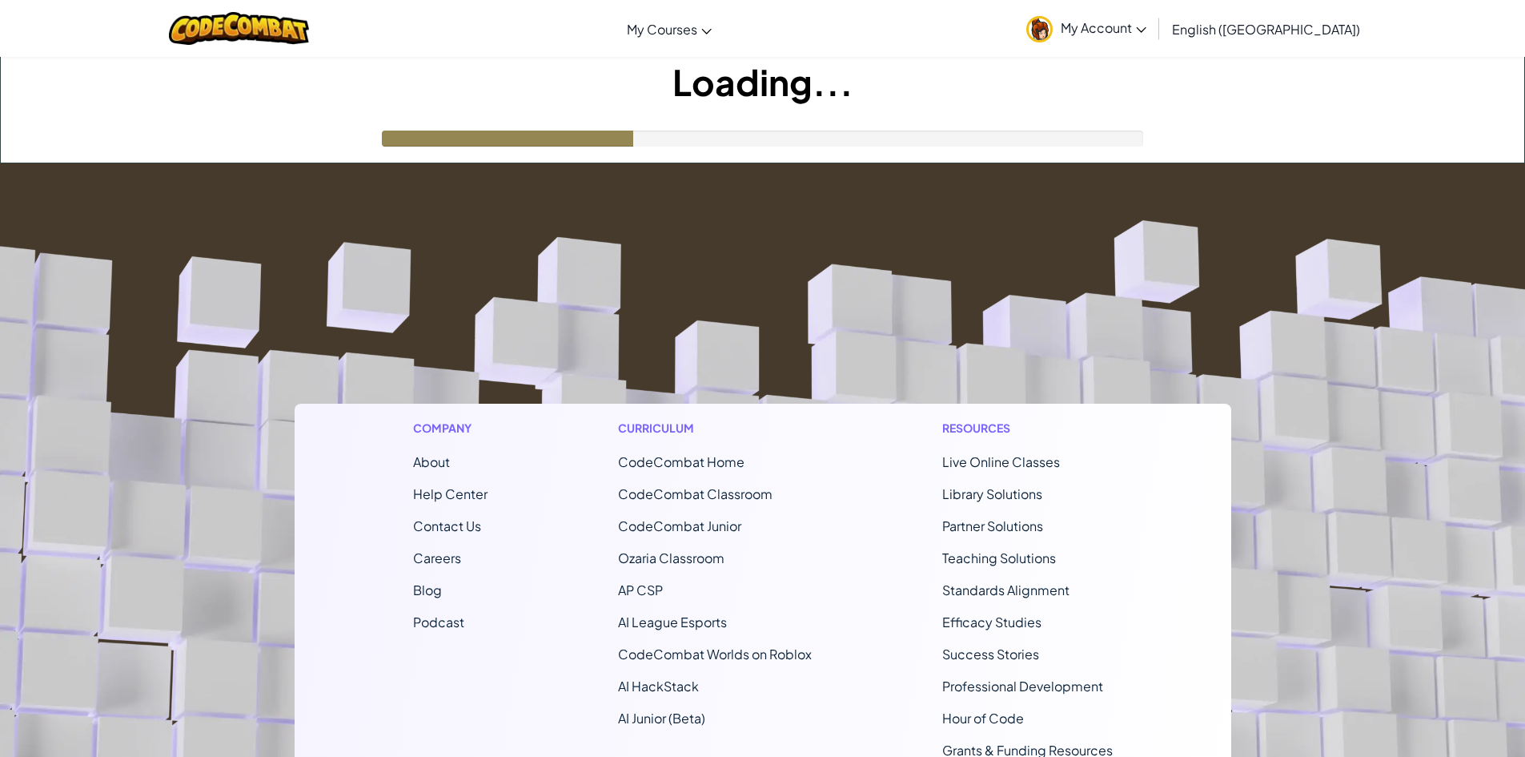 The image size is (1525, 757). Describe the element at coordinates (428, 589) in the screenshot. I see `a: Blog` at that location.